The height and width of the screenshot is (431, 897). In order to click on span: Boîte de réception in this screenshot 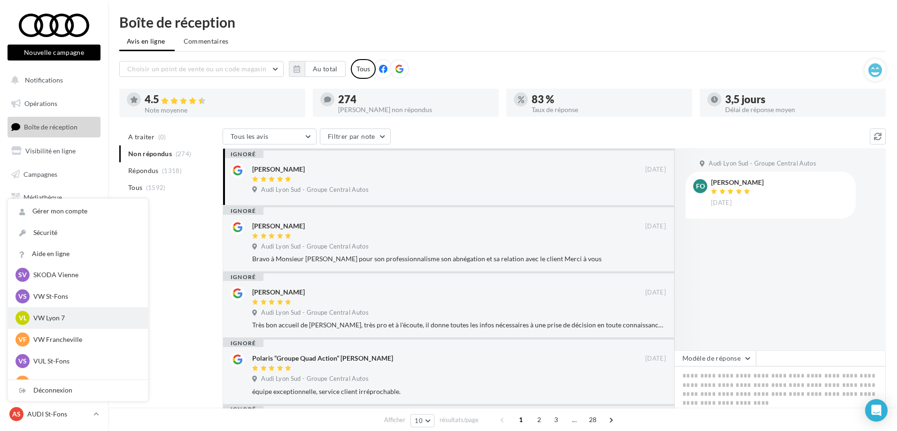, I will do `click(51, 127)`.